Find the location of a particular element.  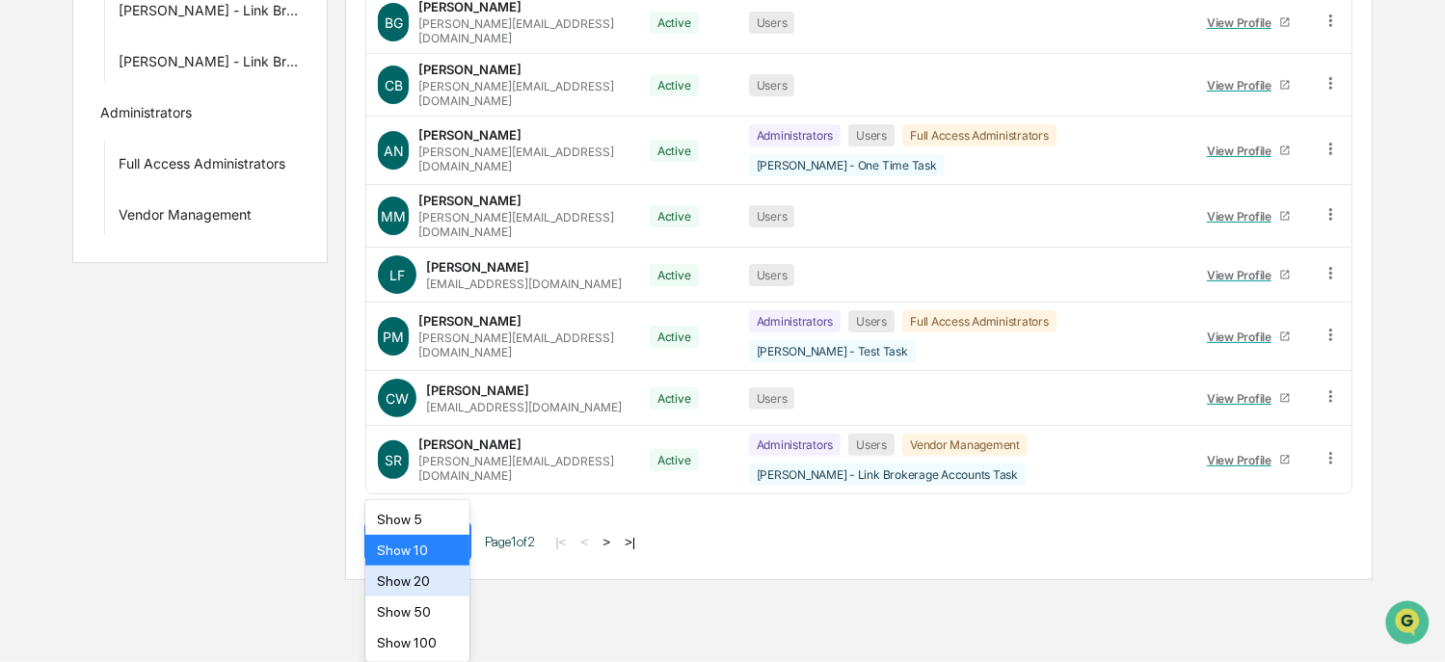

span: AN is located at coordinates (393, 150).